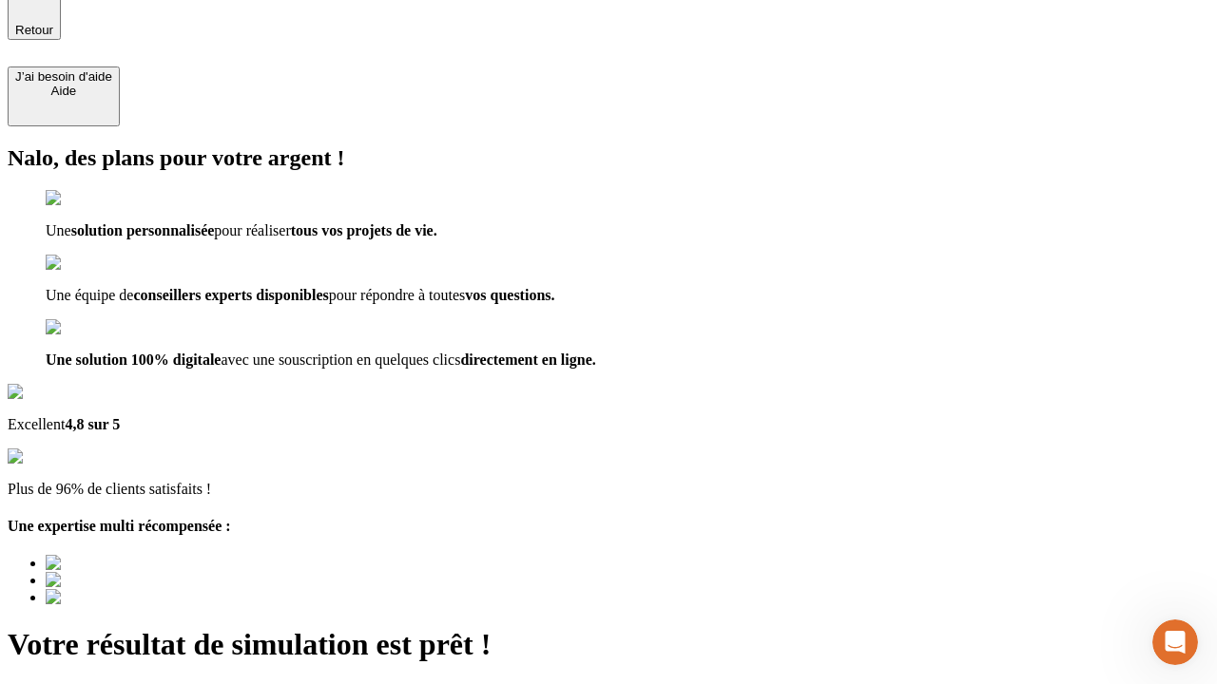 This screenshot has height=684, width=1217. What do you see at coordinates (92, 424) in the screenshot?
I see `span: 4,8 sur 5` at bounding box center [92, 424].